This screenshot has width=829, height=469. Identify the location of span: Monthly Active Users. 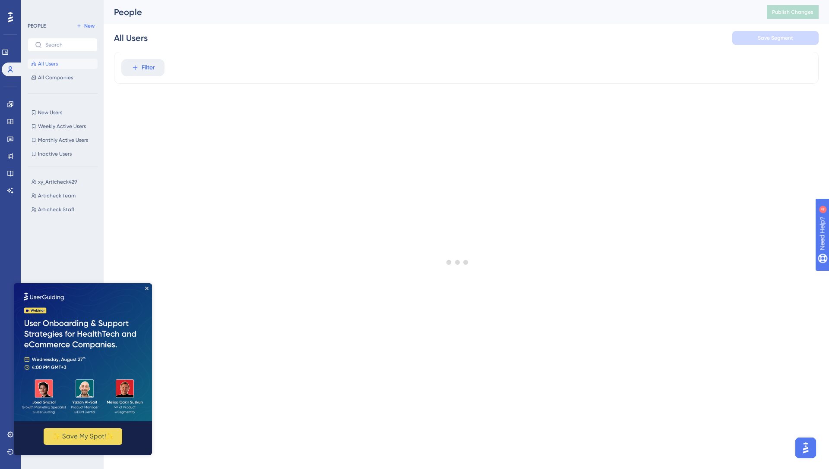
(63, 140).